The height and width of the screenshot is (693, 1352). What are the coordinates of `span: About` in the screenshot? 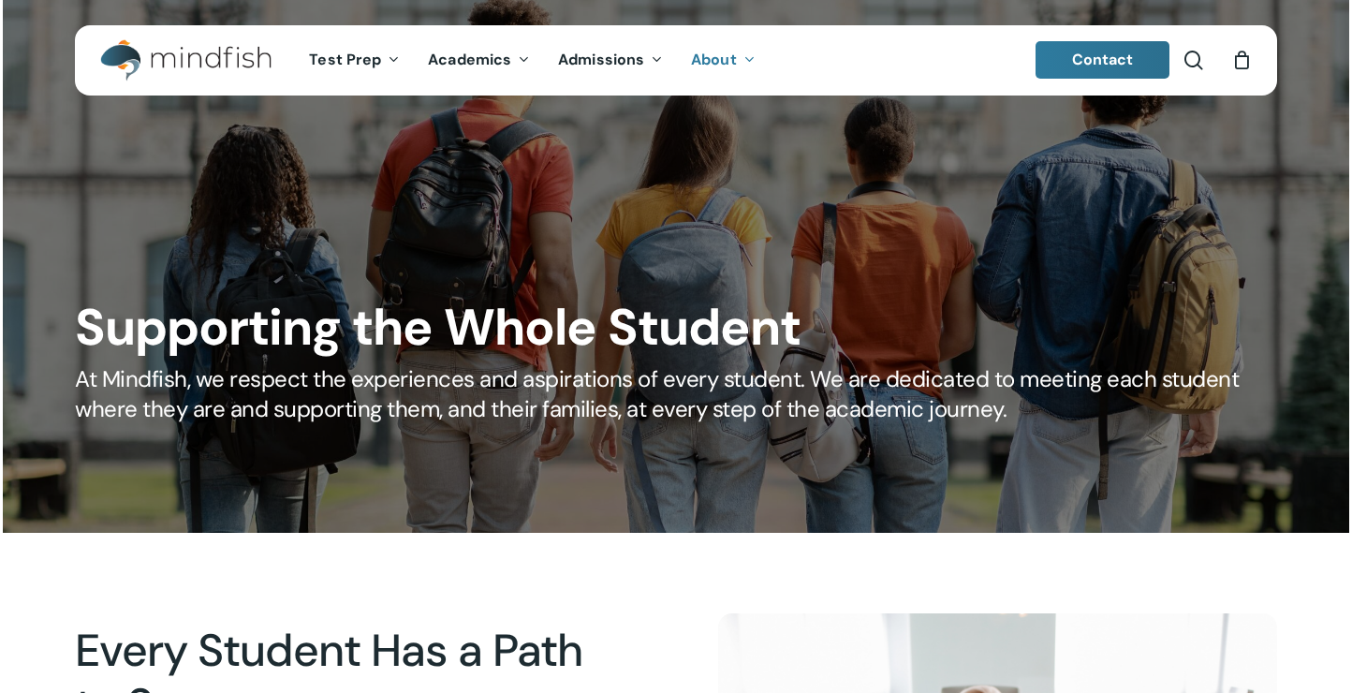 It's located at (713, 59).